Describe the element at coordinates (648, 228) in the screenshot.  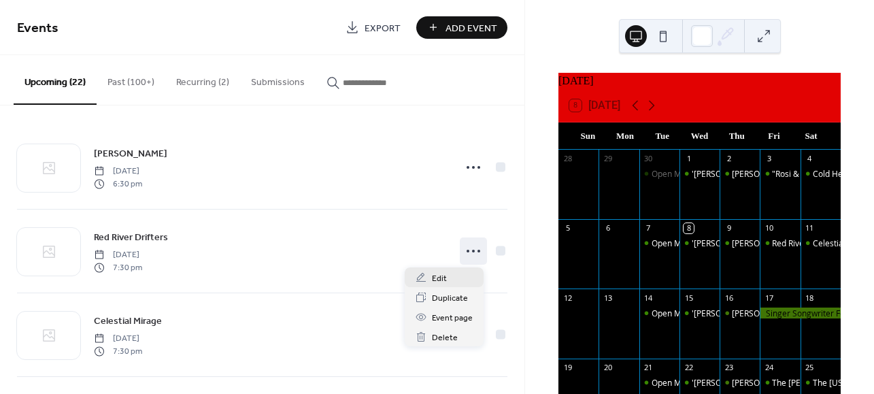
I see `div: 7` at that location.